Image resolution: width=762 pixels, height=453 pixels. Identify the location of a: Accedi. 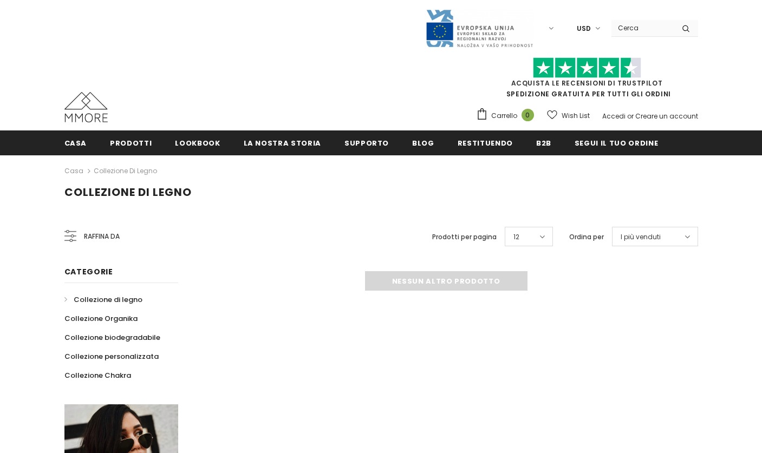
(614, 116).